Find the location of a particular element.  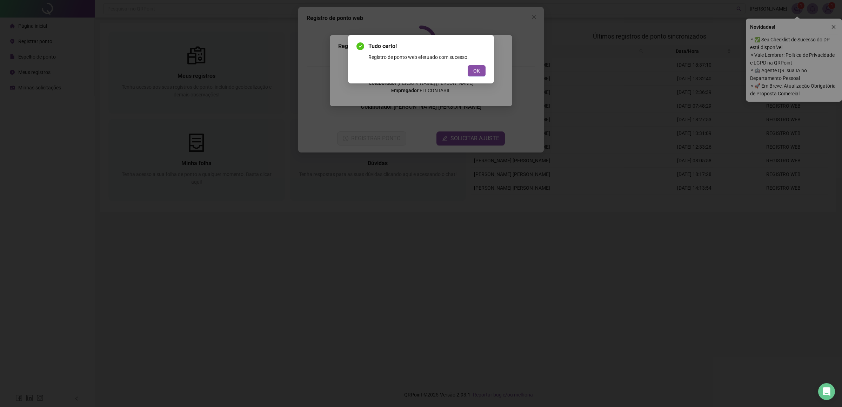

span: OK is located at coordinates (476, 71).